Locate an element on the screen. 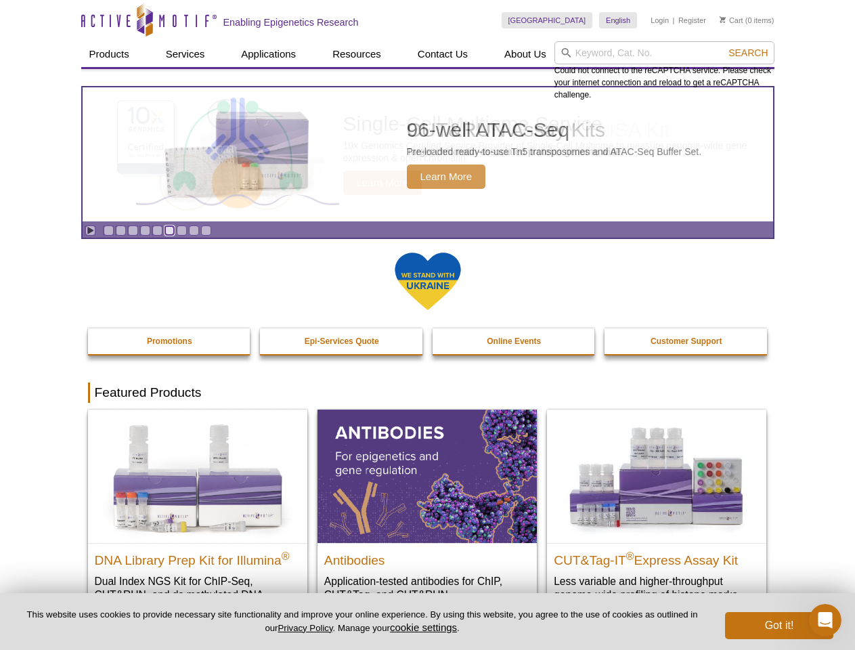 The image size is (855, 650). a: About Us is located at coordinates (525, 54).